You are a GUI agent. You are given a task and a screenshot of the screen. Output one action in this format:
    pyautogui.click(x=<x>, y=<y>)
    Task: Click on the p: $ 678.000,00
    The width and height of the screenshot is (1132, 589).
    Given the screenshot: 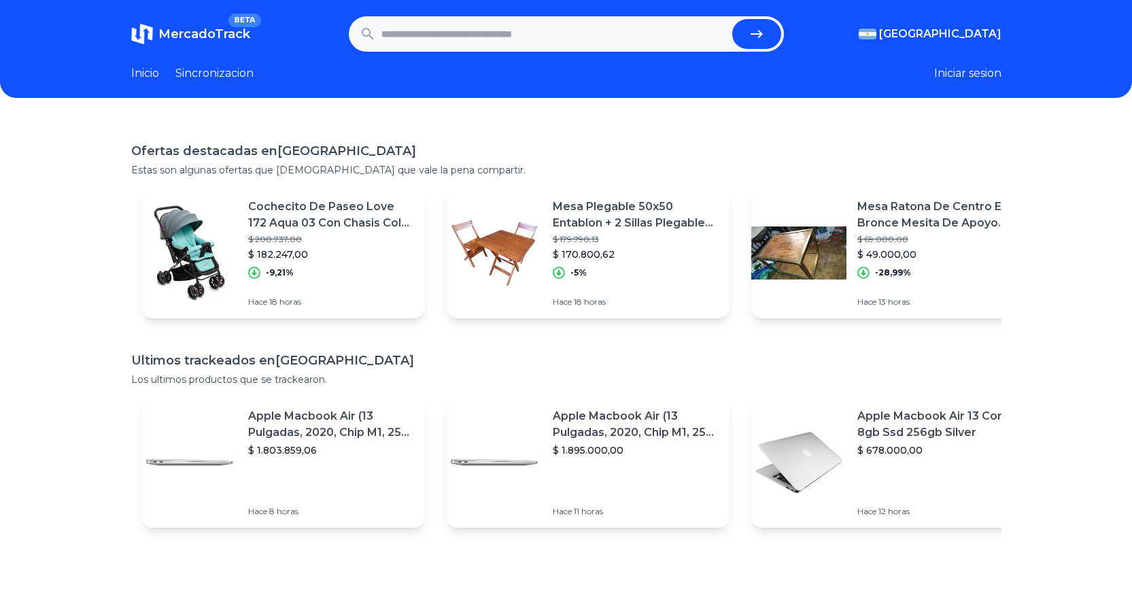 What is the action you would take?
    pyautogui.click(x=940, y=450)
    